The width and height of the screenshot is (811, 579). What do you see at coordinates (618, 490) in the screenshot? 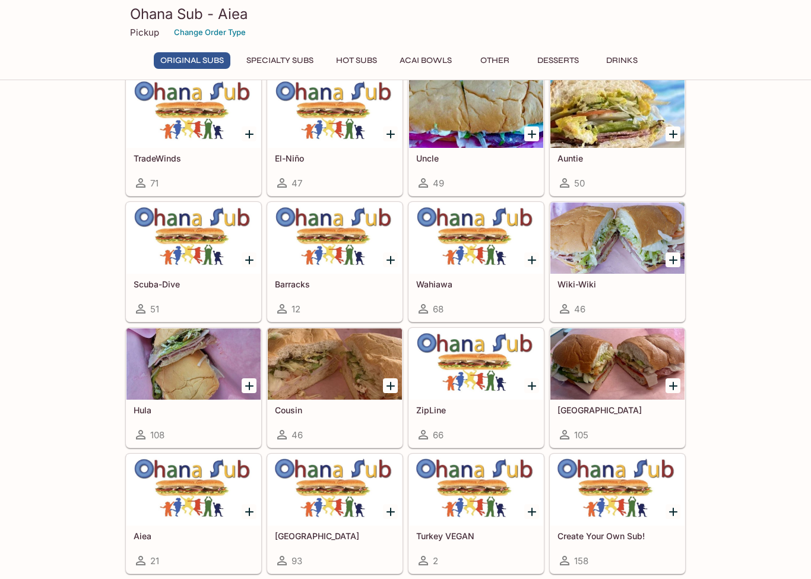
I see `div: Create Your Own Sub!` at bounding box center [618, 490].